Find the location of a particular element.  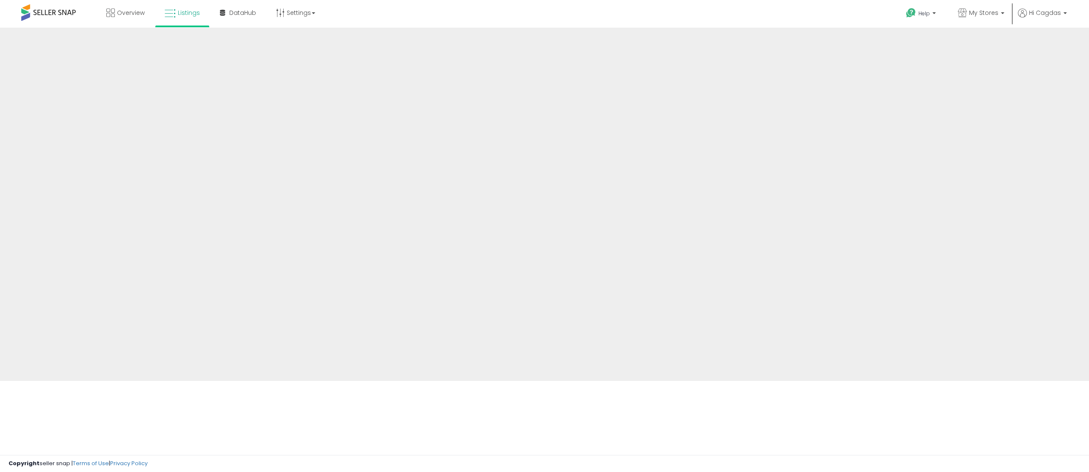

span: Hi Cagdas is located at coordinates (1045, 13).